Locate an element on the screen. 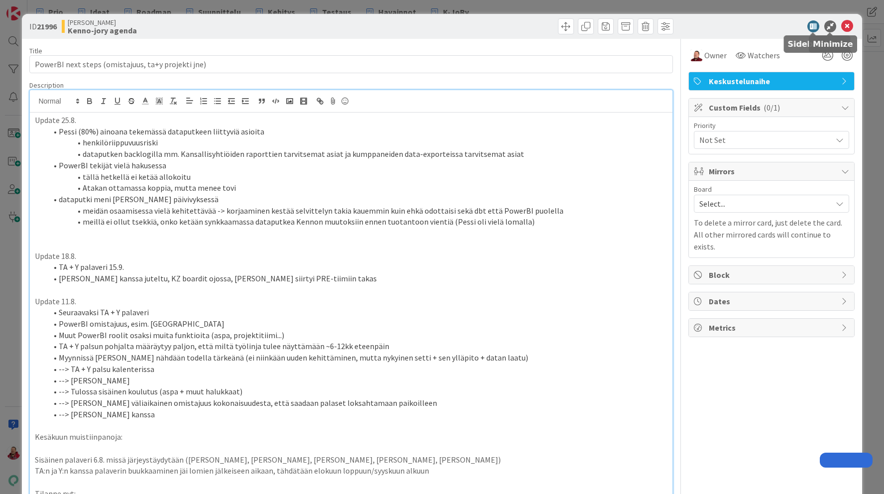  span: Select... is located at coordinates (763, 204).